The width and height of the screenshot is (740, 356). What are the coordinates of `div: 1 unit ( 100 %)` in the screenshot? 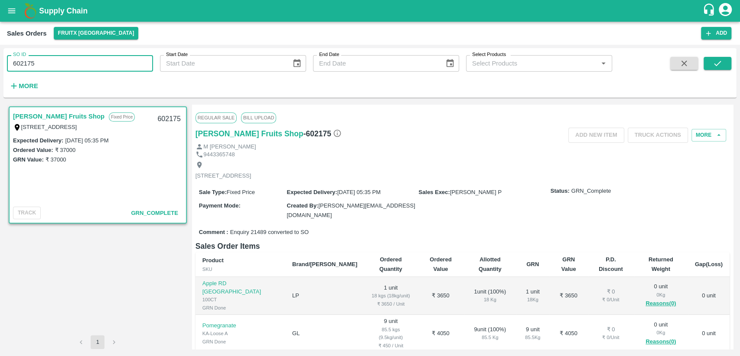 It's located at (490, 295).